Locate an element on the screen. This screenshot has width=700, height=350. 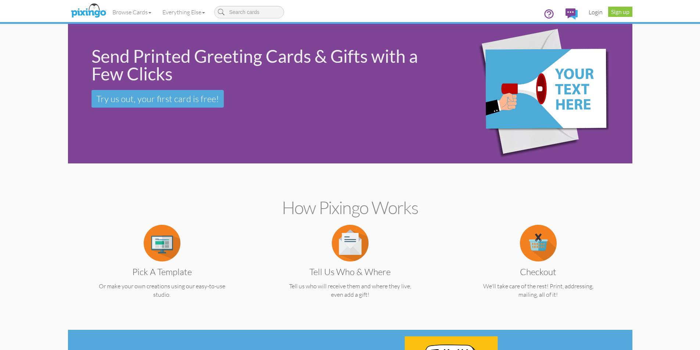
a: Sign up is located at coordinates (621, 12).